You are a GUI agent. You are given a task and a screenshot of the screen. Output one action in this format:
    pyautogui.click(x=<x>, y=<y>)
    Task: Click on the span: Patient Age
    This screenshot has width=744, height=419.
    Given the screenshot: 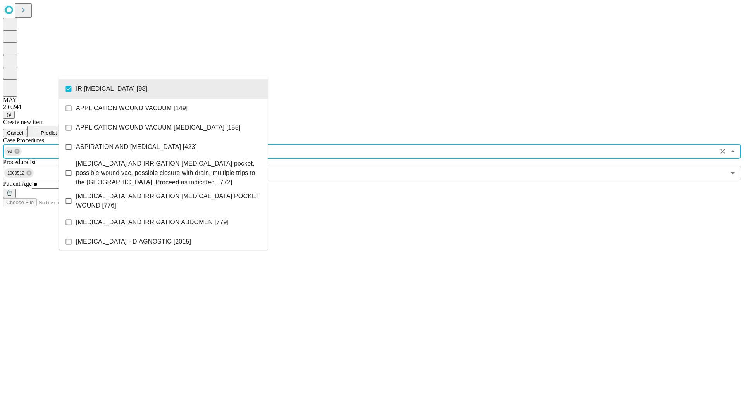 What is the action you would take?
    pyautogui.click(x=17, y=183)
    